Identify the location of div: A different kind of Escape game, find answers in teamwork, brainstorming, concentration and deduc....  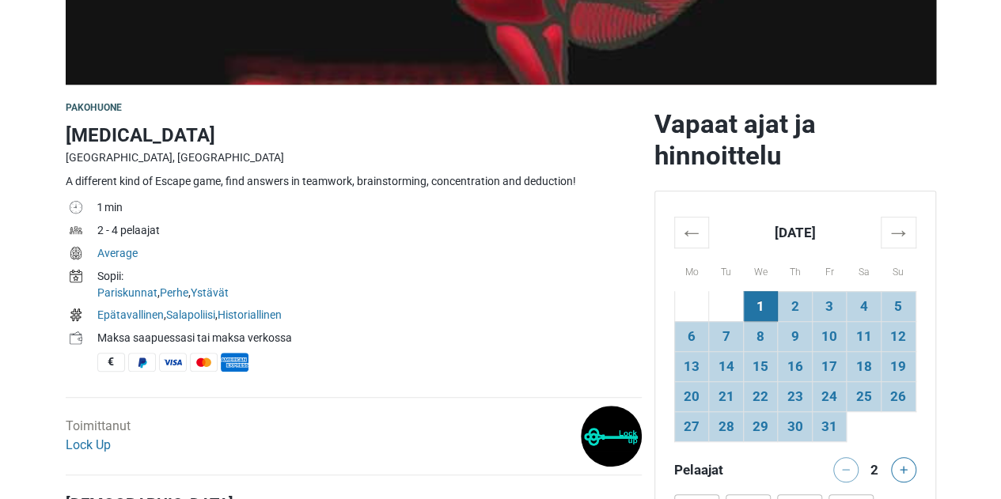
(354, 181).